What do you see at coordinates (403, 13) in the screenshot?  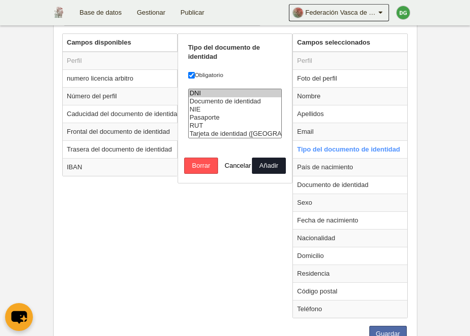 I see `img: c2l6ZT0zMHgzMCZmcz05JnRleHQ9REcmYmc9NDNhMDQ3.png` at bounding box center [403, 13].